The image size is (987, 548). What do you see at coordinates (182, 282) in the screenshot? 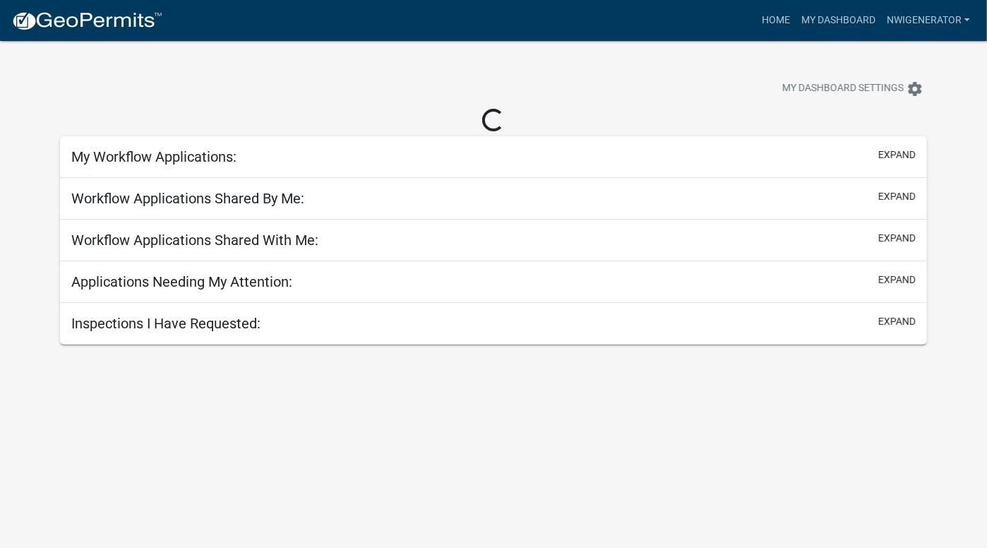
I see `h5: Applications Needing My Attention:` at bounding box center [182, 282].